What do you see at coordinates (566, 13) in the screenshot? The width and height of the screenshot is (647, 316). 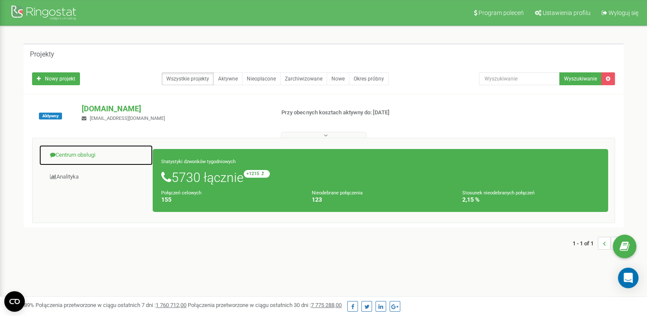 I see `span: Ustawienia profilu` at bounding box center [566, 13].